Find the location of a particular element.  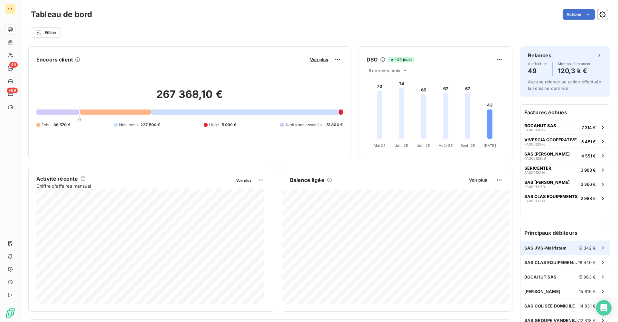

tspan: Mai 25 is located at coordinates (380, 146).